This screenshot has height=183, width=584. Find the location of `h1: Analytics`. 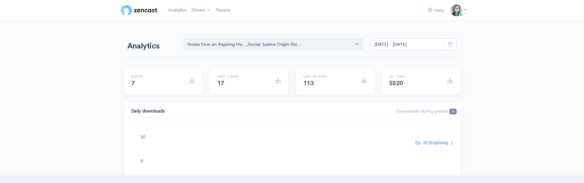

h1: Analytics is located at coordinates (152, 46).